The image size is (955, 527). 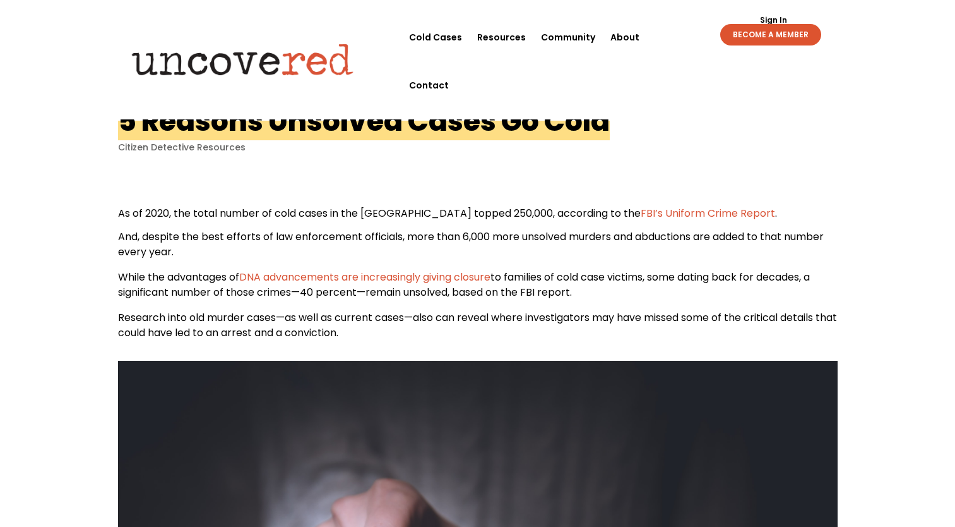 I want to click on span: FBI’s Uniform Crime Report, so click(x=708, y=213).